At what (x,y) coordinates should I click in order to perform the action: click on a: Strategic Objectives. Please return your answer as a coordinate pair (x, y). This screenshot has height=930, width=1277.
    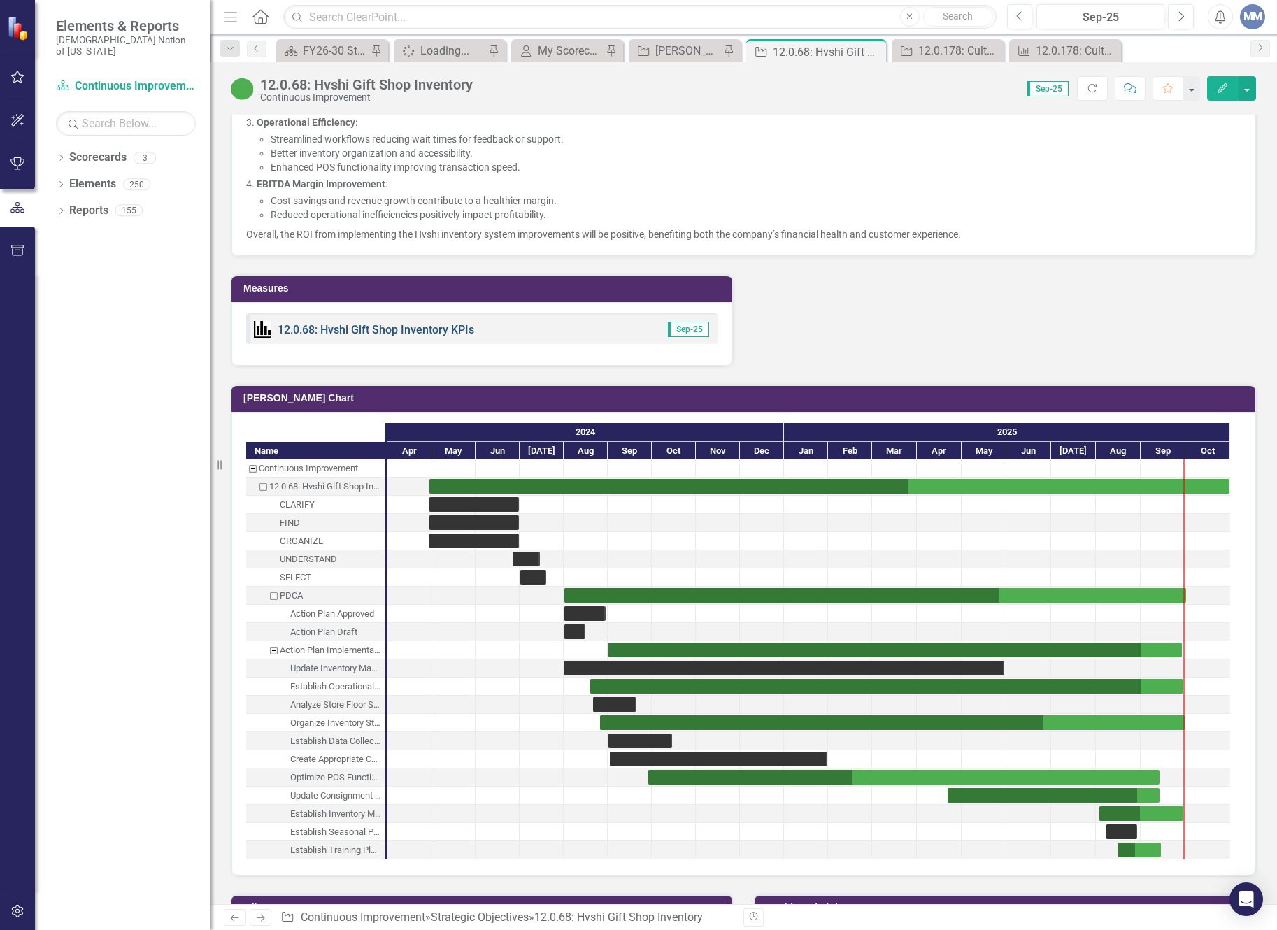
    Looking at the image, I should click on (480, 917).